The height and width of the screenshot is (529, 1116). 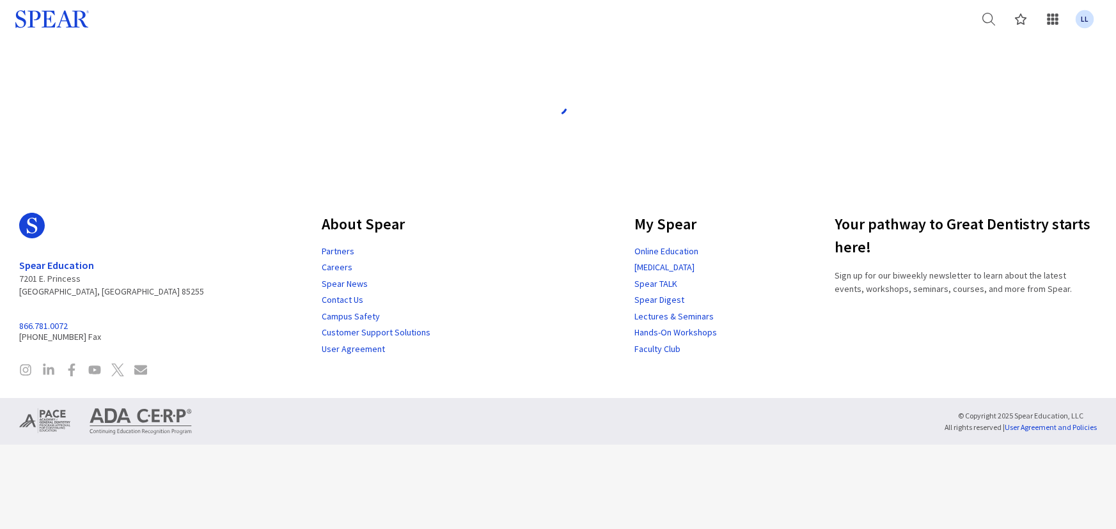 What do you see at coordinates (966, 236) in the screenshot?
I see `h3: Your pathway to Great Dentistry starts here!` at bounding box center [966, 236].